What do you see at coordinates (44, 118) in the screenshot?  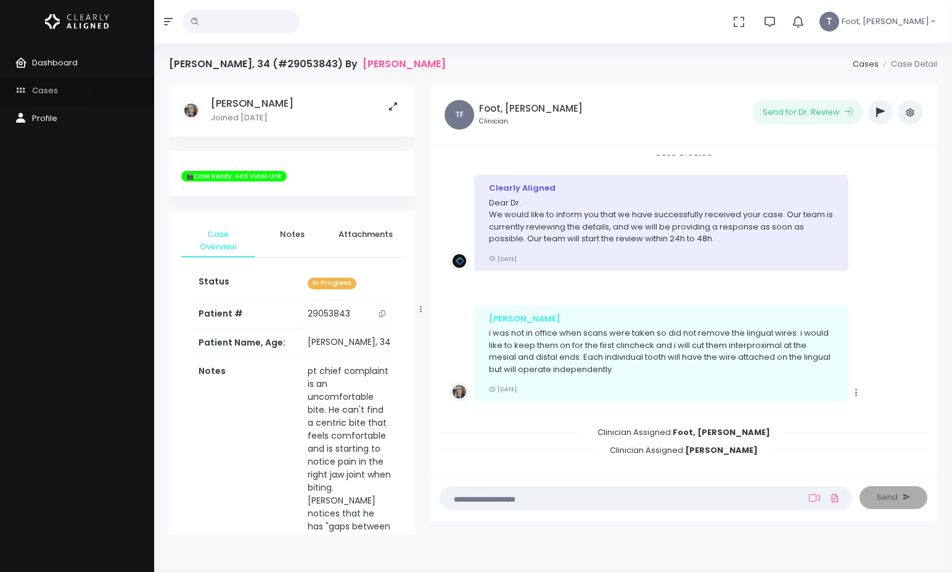 I see `span: Profile` at bounding box center [44, 118].